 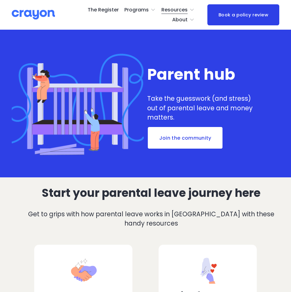 What do you see at coordinates (33, 15) in the screenshot?
I see `img: Crayon` at bounding box center [33, 15].